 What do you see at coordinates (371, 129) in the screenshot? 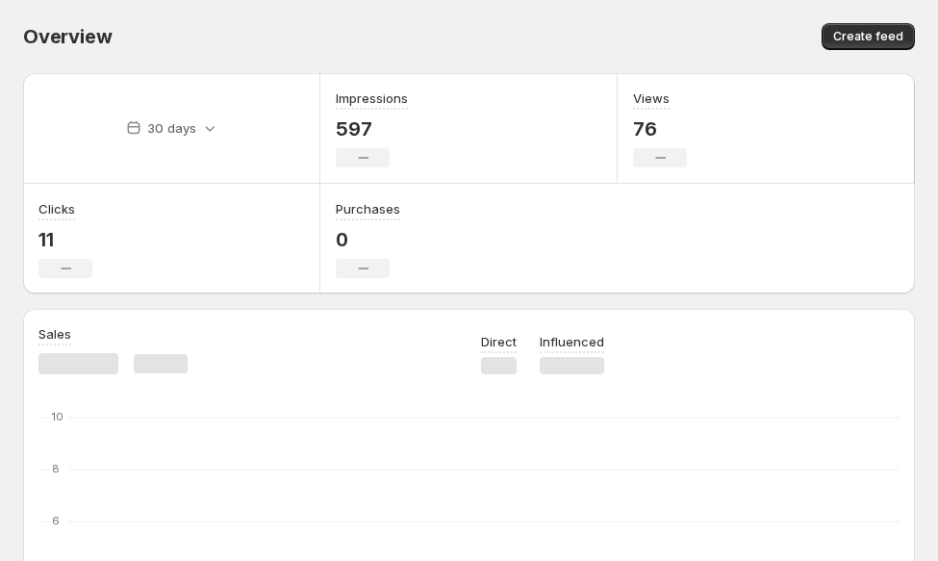
I see `p: 597` at bounding box center [371, 129].